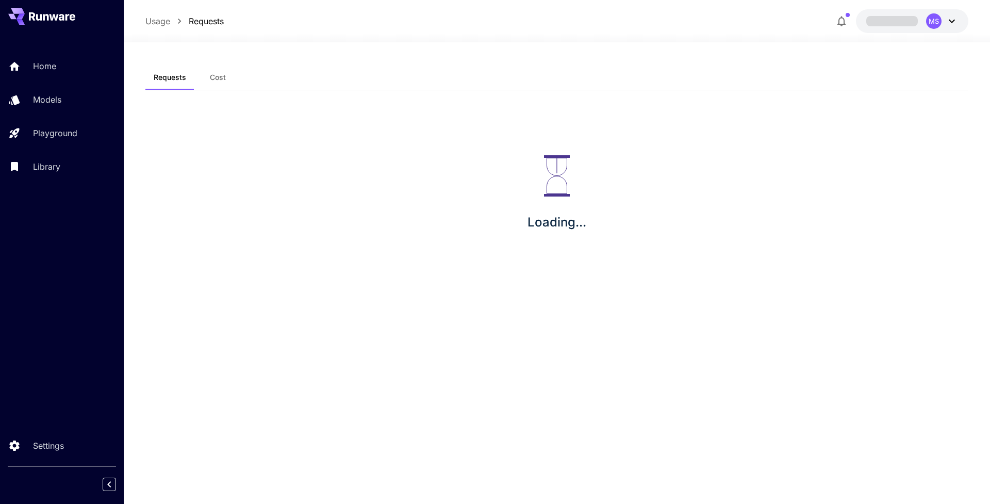  Describe the element at coordinates (109, 484) in the screenshot. I see `button: Collapse sidebar` at that location.